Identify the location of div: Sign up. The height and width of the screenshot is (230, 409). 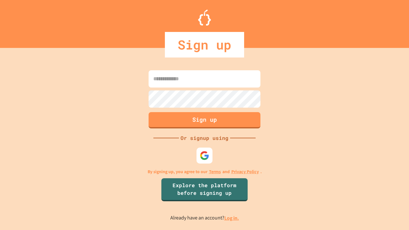
(205, 45).